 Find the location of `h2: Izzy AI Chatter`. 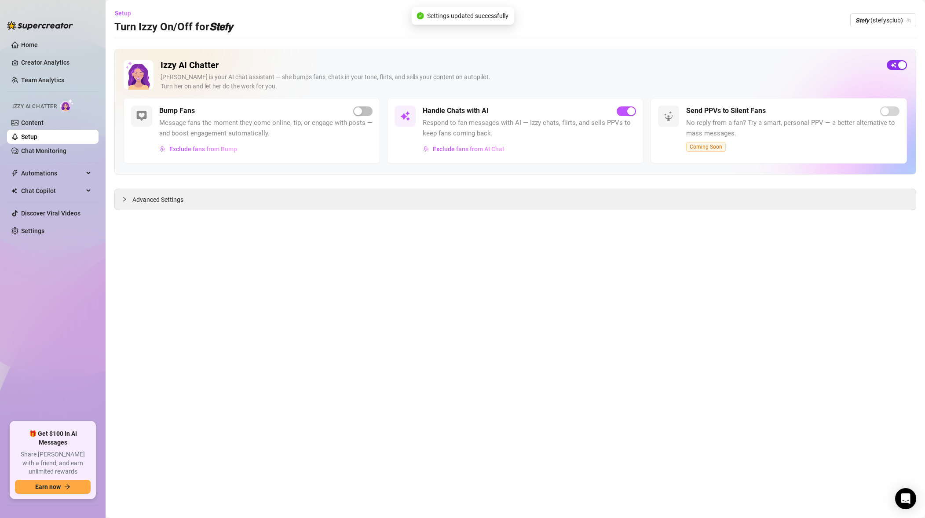

h2: Izzy AI Chatter is located at coordinates (520, 65).